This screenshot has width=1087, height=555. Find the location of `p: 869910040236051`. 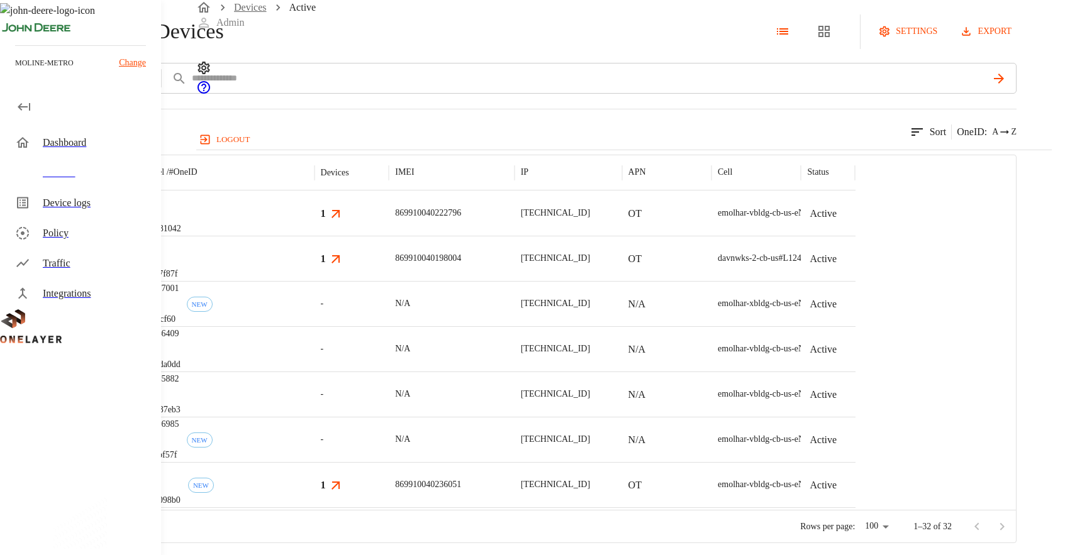

p: 869910040236051 is located at coordinates (428, 485).